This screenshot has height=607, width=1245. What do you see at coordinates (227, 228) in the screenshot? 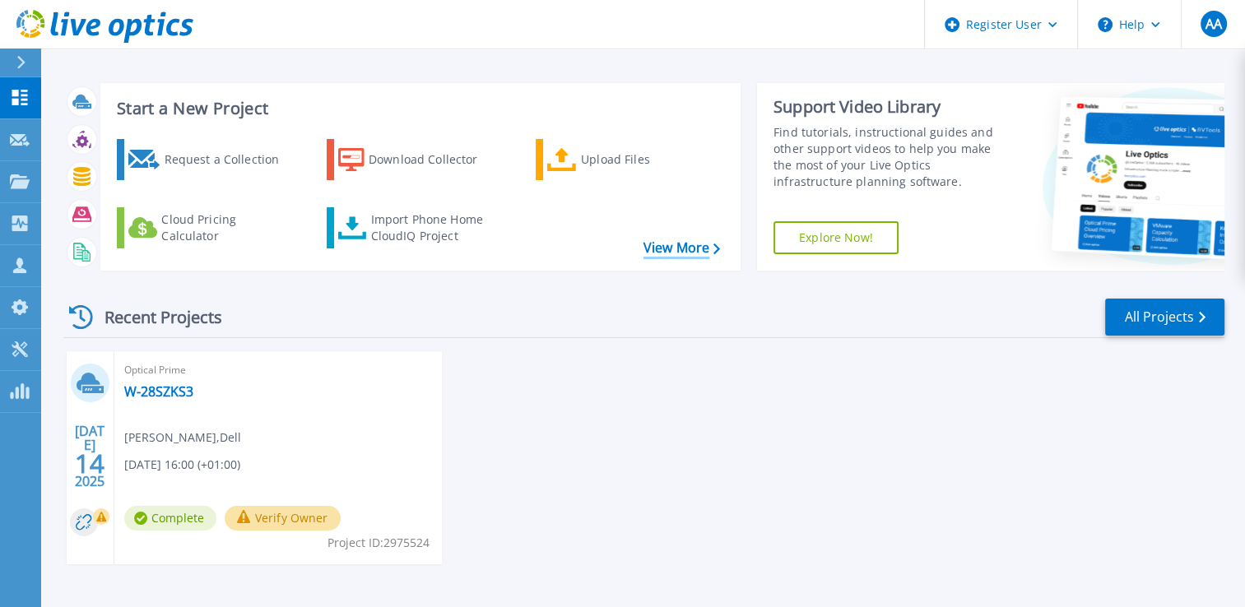
I see `div: Cloud Pricing Calculator` at bounding box center [227, 228].